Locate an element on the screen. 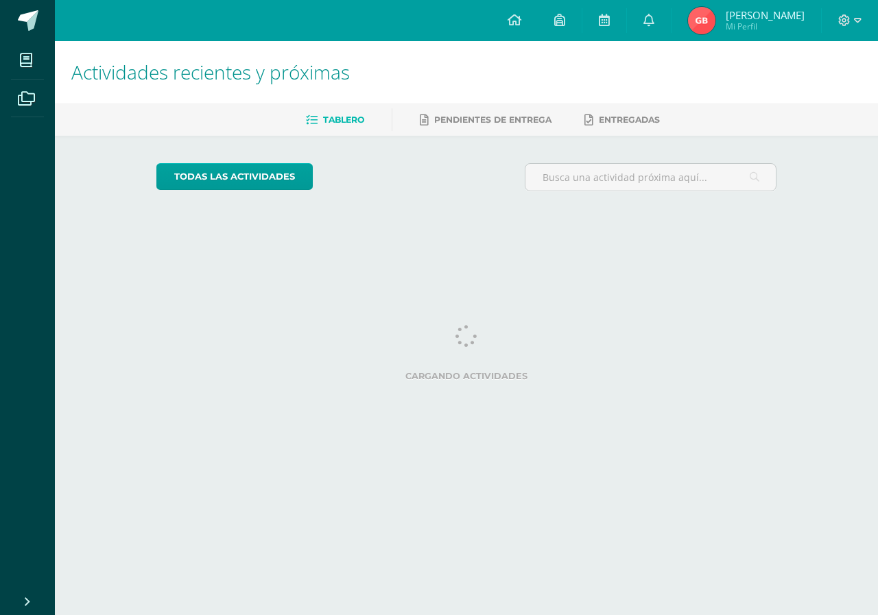 This screenshot has height=615, width=878. a: Entregadas is located at coordinates (622, 120).